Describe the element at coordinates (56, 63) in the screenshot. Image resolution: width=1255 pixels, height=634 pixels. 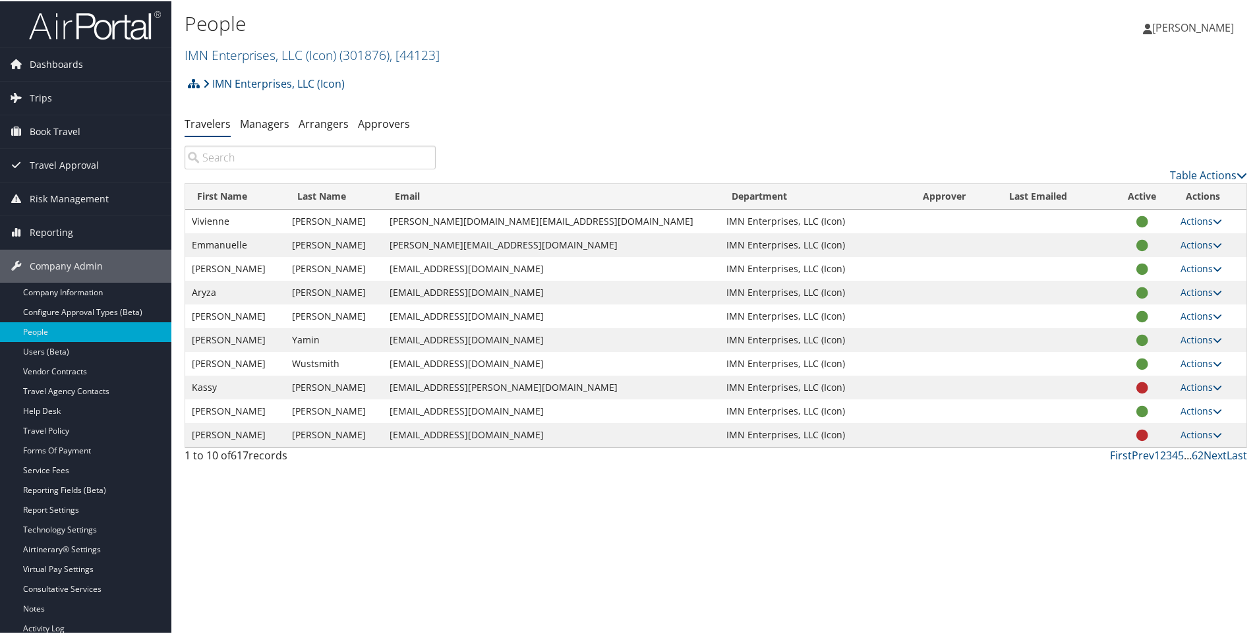
I see `span: Dashboards` at that location.